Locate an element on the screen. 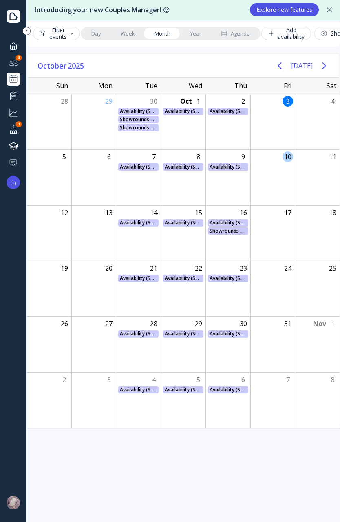  div: Tuesday, October 28, 2025 is located at coordinates (154, 324).